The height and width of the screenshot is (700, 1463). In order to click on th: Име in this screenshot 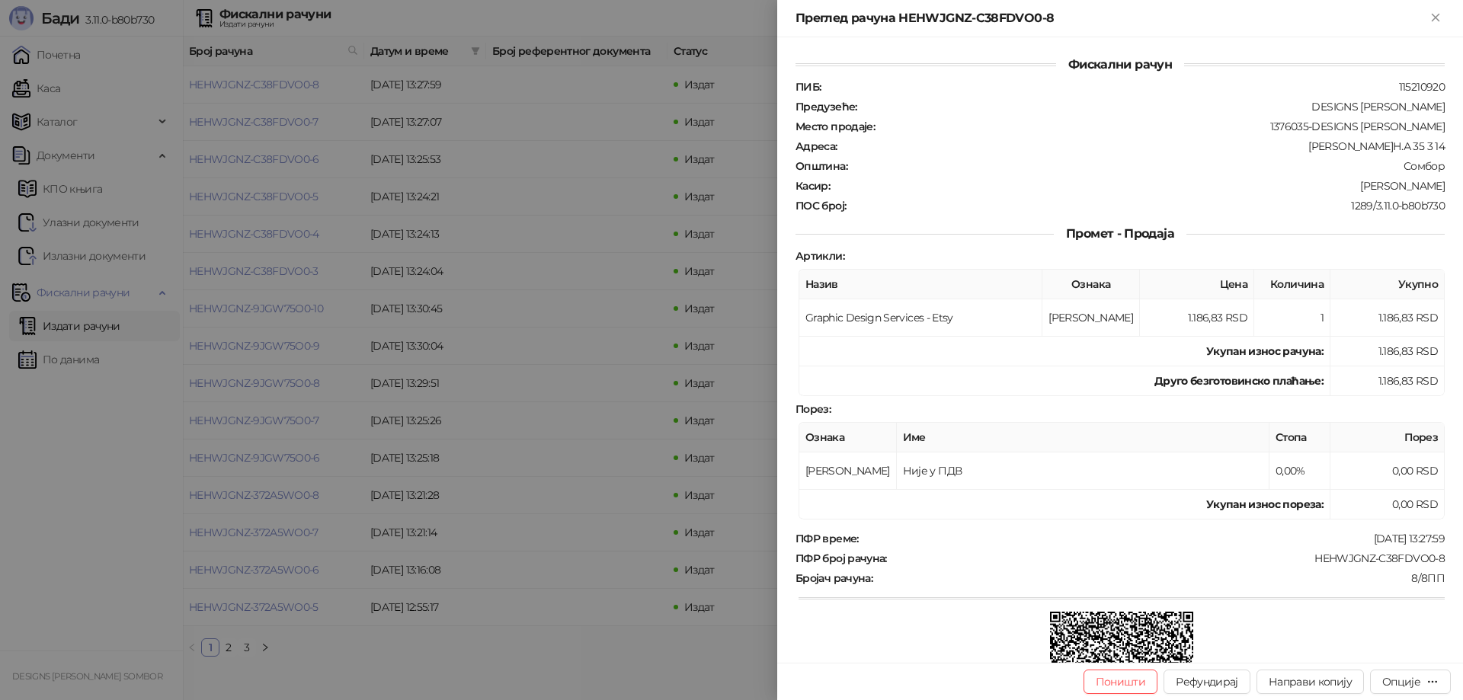, I will do `click(1083, 437)`.